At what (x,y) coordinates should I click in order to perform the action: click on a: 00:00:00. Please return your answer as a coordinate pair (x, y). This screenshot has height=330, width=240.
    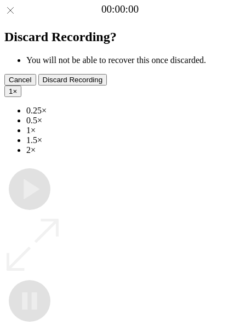
    Looking at the image, I should click on (120, 9).